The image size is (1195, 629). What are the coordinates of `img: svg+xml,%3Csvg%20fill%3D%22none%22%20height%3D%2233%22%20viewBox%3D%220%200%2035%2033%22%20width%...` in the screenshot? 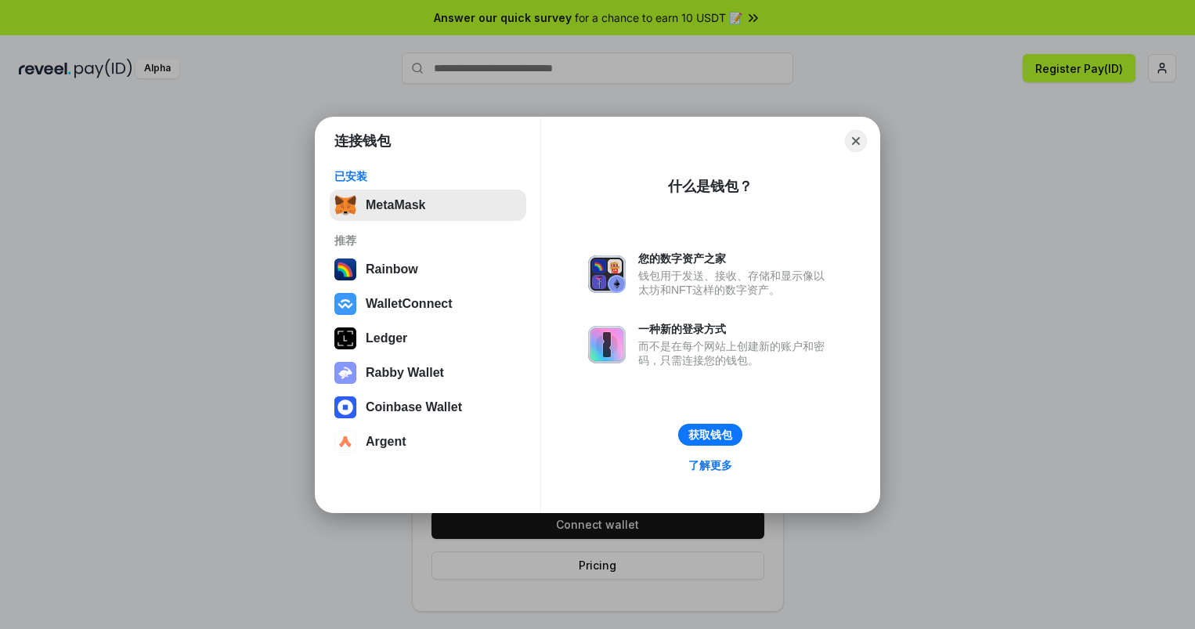 It's located at (345, 205).